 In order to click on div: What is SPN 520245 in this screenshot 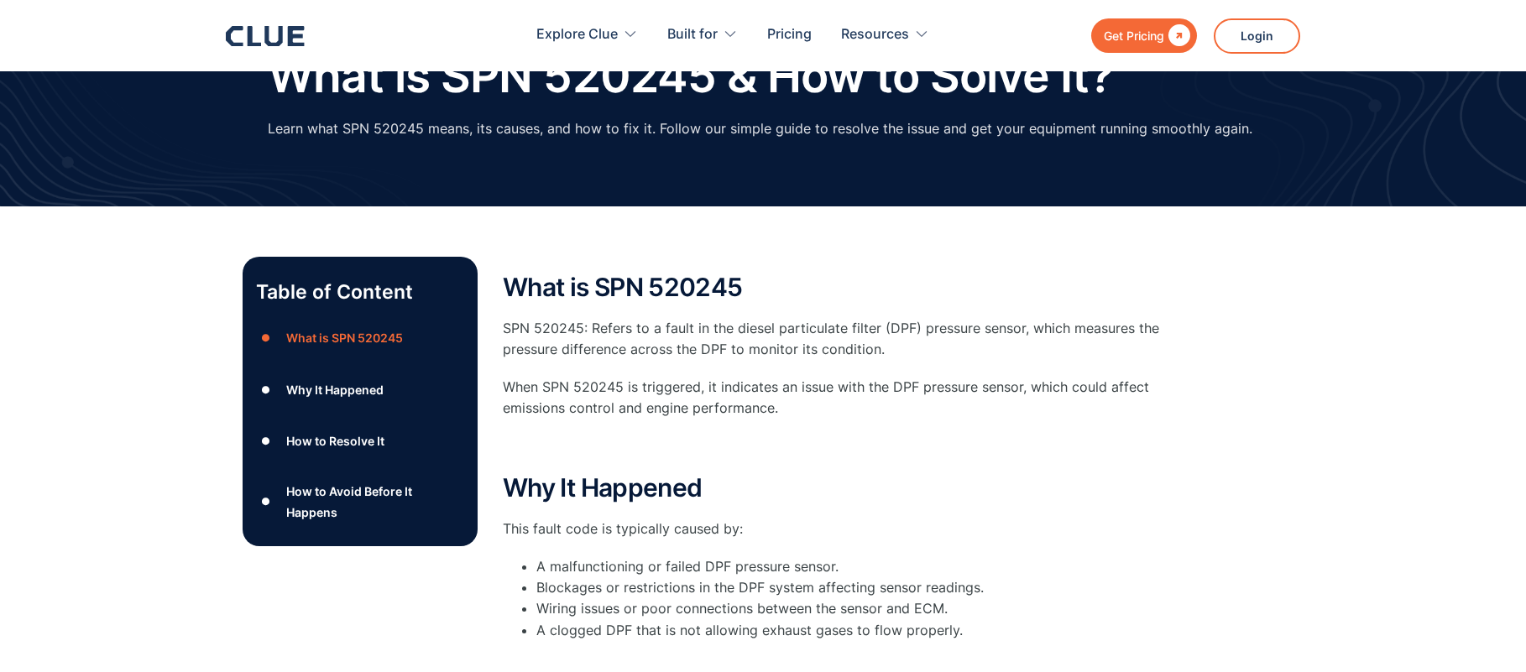, I will do `click(344, 337)`.